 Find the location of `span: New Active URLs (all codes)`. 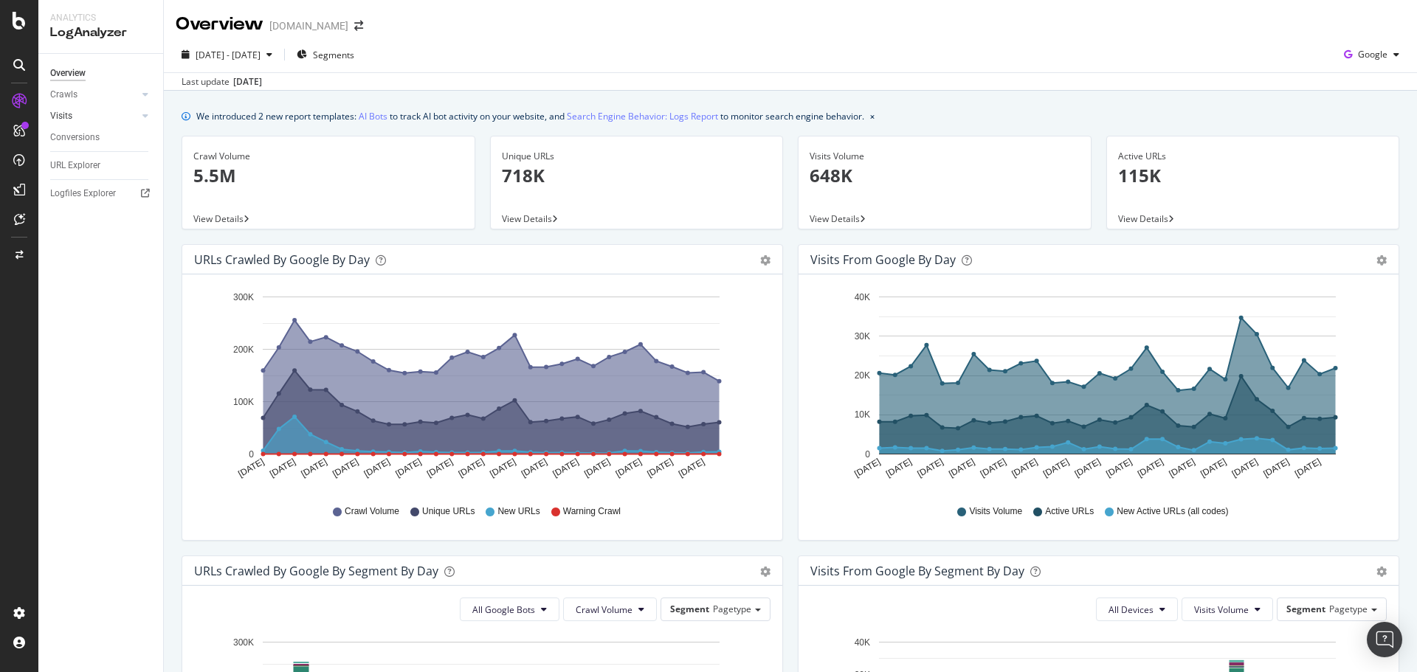

span: New Active URLs (all codes) is located at coordinates (1172, 511).